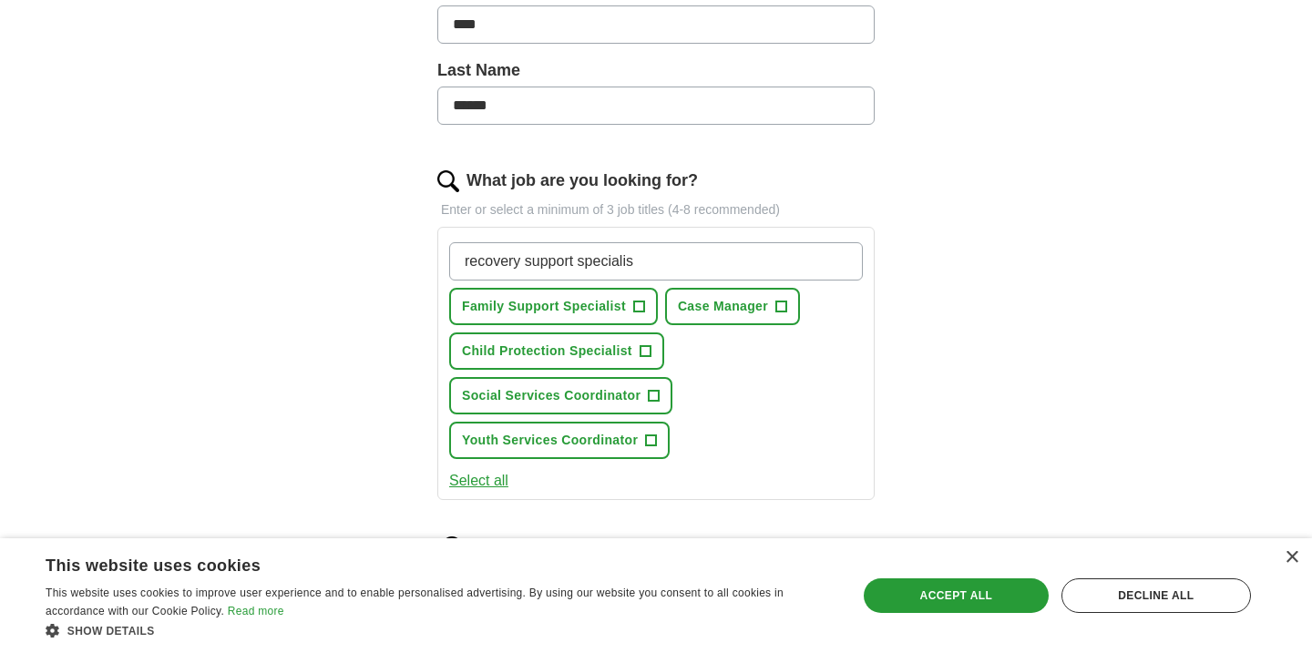 The height and width of the screenshot is (653, 1312). I want to click on div: Decline all, so click(1156, 596).